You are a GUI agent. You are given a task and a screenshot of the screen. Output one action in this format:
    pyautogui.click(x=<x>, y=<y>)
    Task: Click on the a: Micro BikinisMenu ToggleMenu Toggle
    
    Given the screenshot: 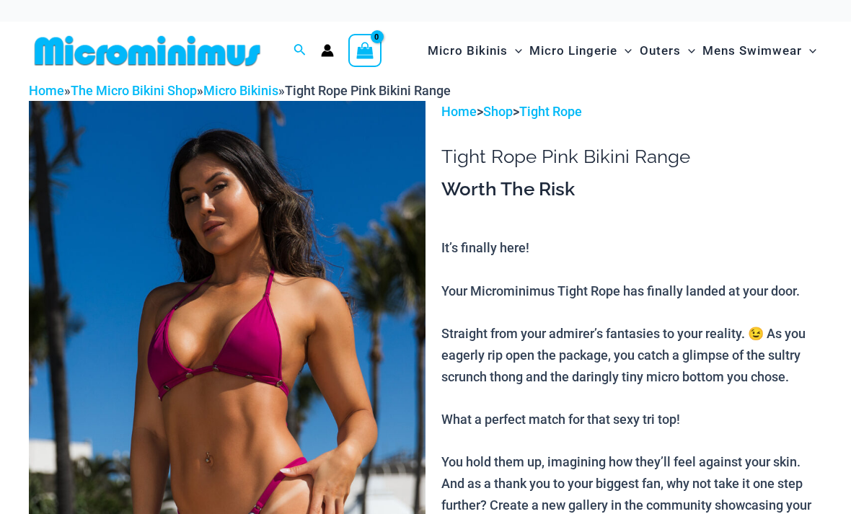 What is the action you would take?
    pyautogui.click(x=475, y=51)
    